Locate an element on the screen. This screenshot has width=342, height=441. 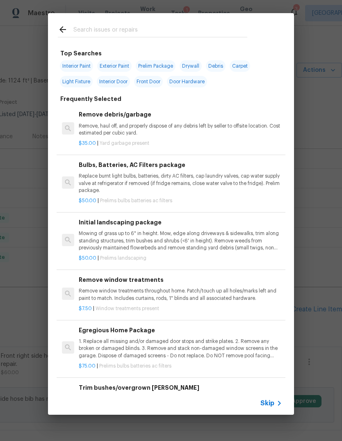
span: Window treatments present is located at coordinates (127, 308).